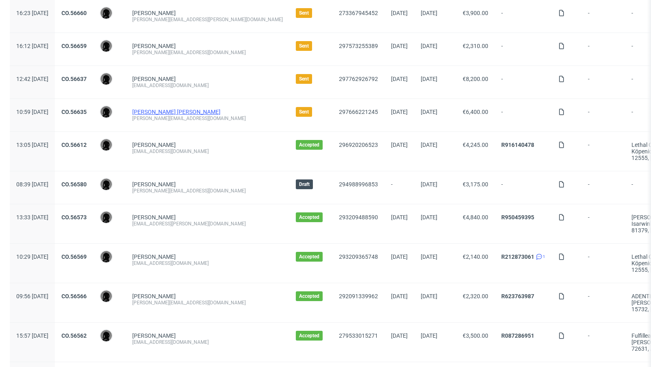 The image size is (651, 367). I want to click on a: 293209365748, so click(358, 257).